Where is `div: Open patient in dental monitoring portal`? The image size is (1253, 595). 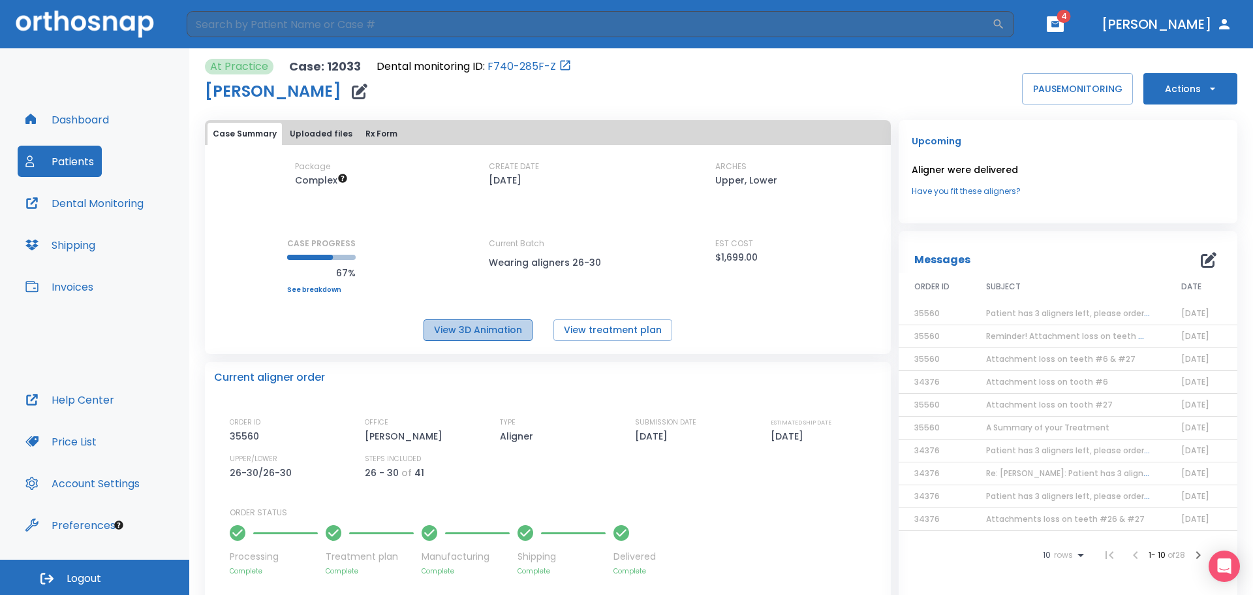 div: Open patient in dental monitoring portal is located at coordinates (474, 67).